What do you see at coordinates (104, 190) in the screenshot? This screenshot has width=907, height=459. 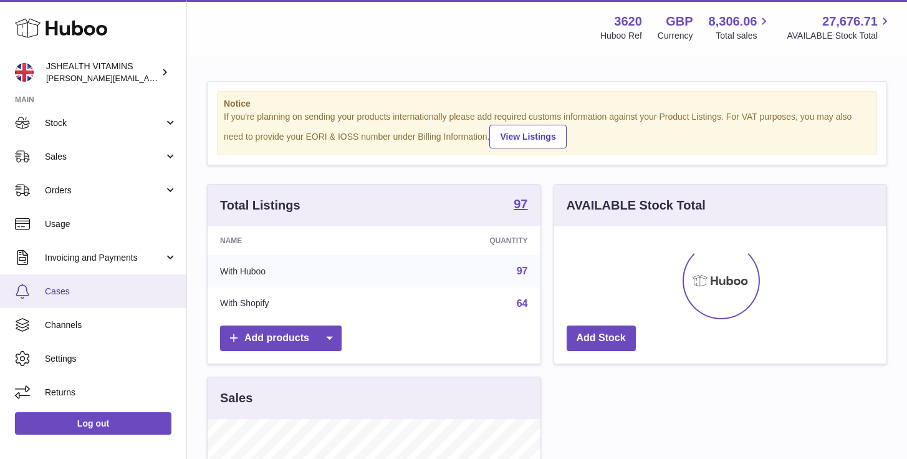 I see `span: Orders` at bounding box center [104, 190].